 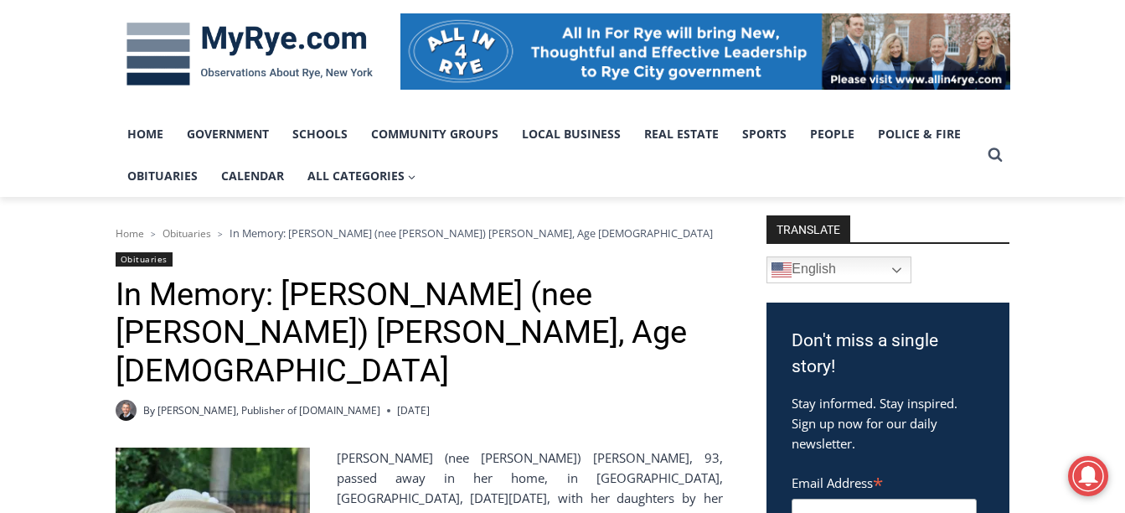 What do you see at coordinates (995, 155) in the screenshot?
I see `button: View Search Form` at bounding box center [995, 155].